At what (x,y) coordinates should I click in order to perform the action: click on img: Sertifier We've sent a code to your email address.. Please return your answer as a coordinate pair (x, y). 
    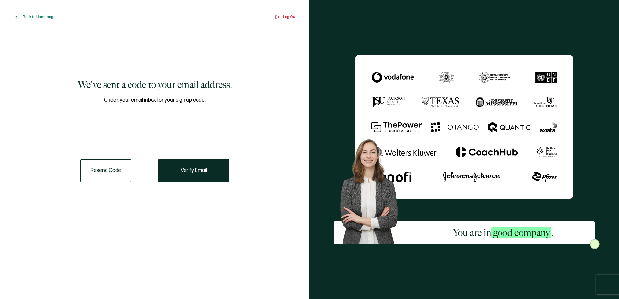
    Looking at the image, I should click on (464, 127).